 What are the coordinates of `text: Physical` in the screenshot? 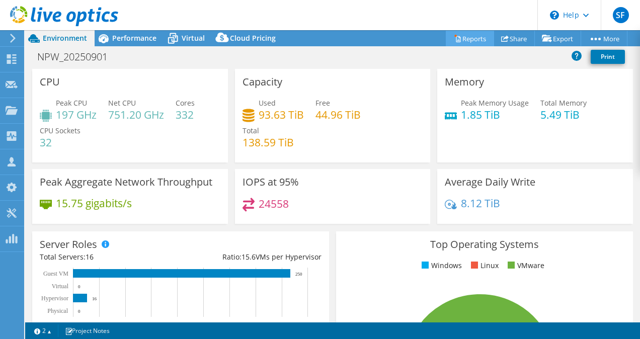 It's located at (57, 311).